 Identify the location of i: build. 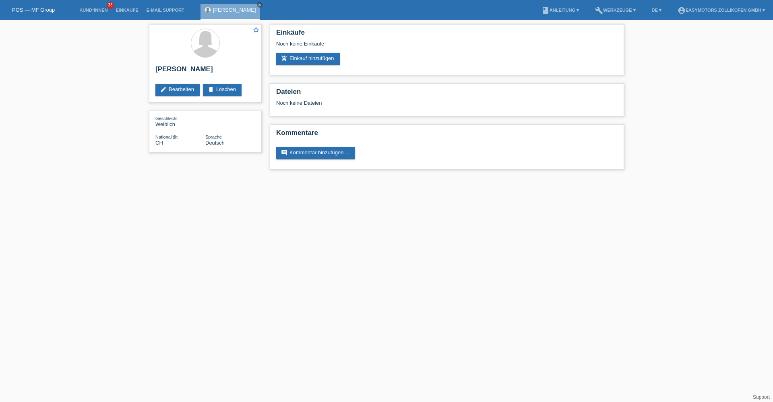
(599, 10).